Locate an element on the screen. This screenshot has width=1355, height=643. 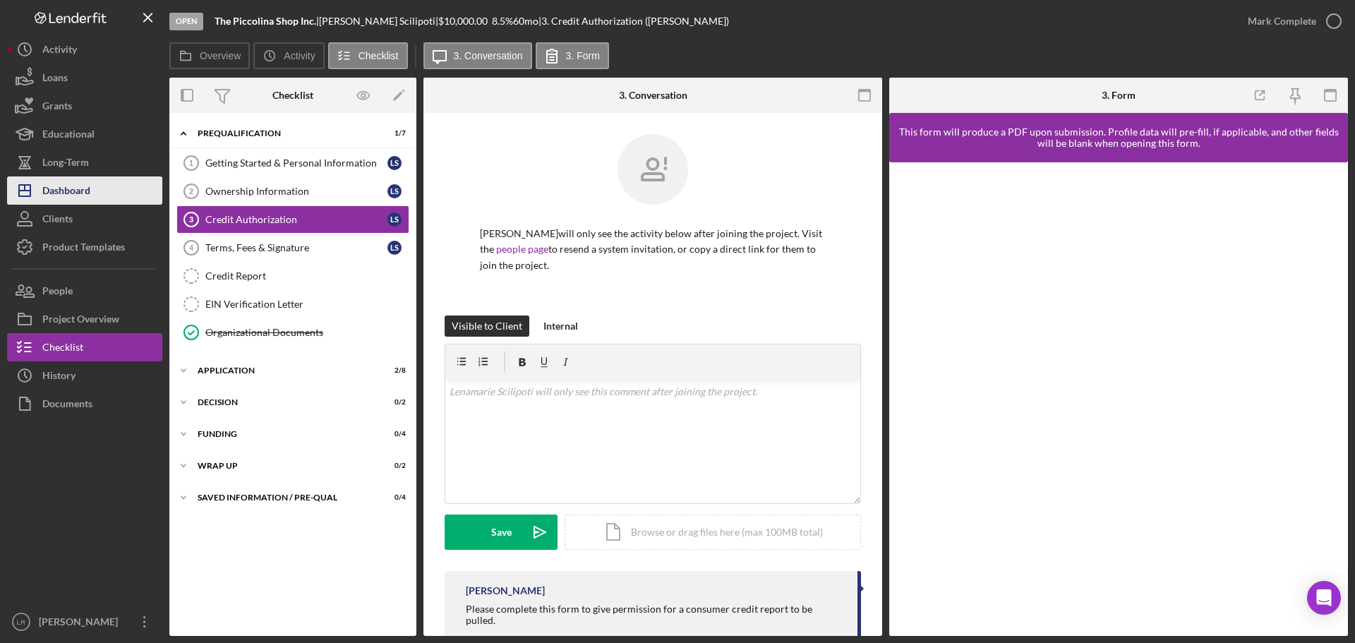
div: Project Overview is located at coordinates (80, 320).